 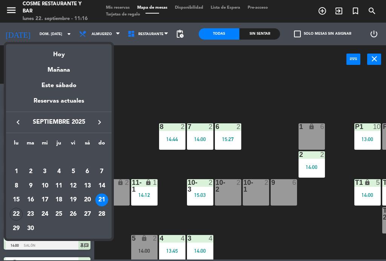 What do you see at coordinates (31, 144) in the screenshot?
I see `th: martes` at bounding box center [31, 144].